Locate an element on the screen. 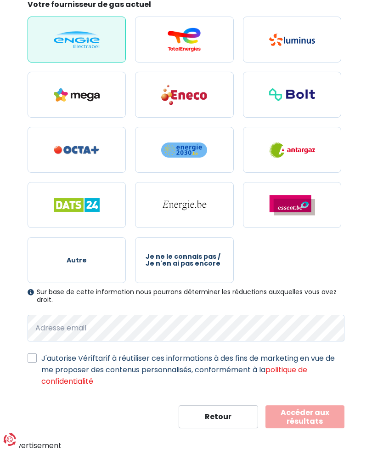 The image size is (372, 449). img: Antargaz is located at coordinates (292, 150).